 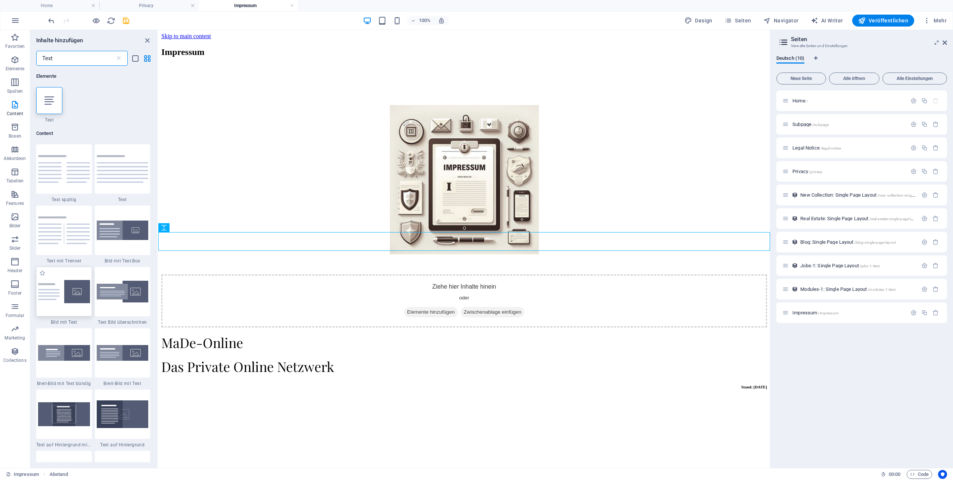 I want to click on div: Legal Notice/legal-notice, so click(x=849, y=148).